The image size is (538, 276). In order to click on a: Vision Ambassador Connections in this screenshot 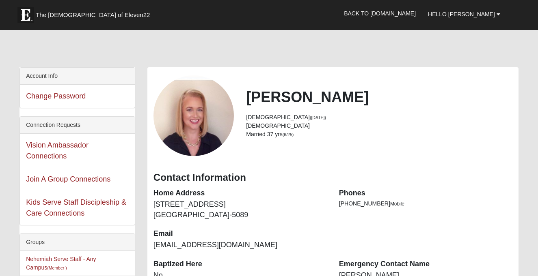, I will do `click(57, 151)`.